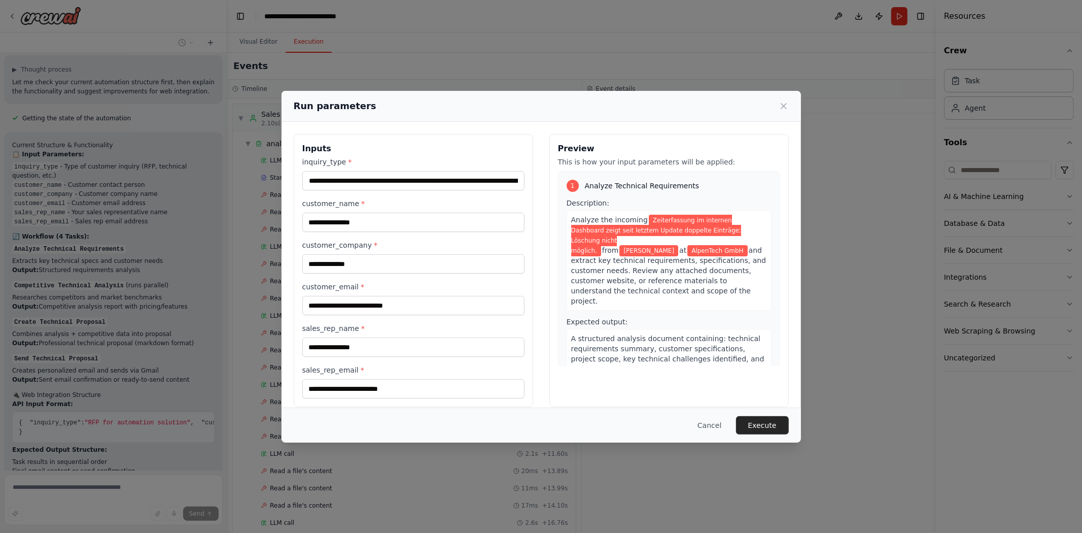  Describe the element at coordinates (669, 162) in the screenshot. I see `p: This is how your input parameters will be applied:` at that location.